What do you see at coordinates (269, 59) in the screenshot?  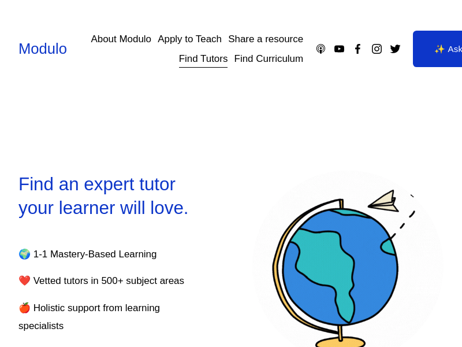 I see `a: Find Curriculum` at bounding box center [269, 59].